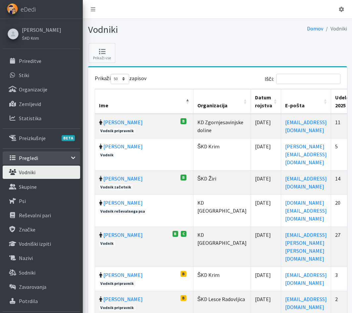 This screenshot has height=313, width=352. Describe the element at coordinates (26, 258) in the screenshot. I see `p: Nazivi` at that location.